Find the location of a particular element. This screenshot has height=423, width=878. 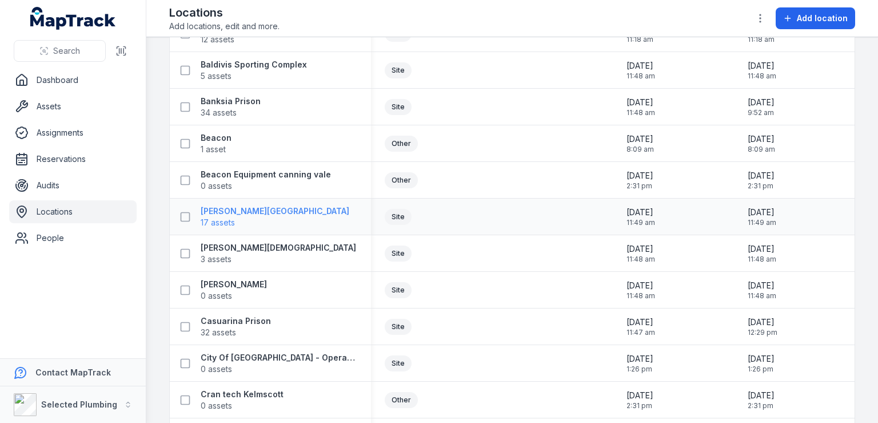

button: Search is located at coordinates (59, 51).